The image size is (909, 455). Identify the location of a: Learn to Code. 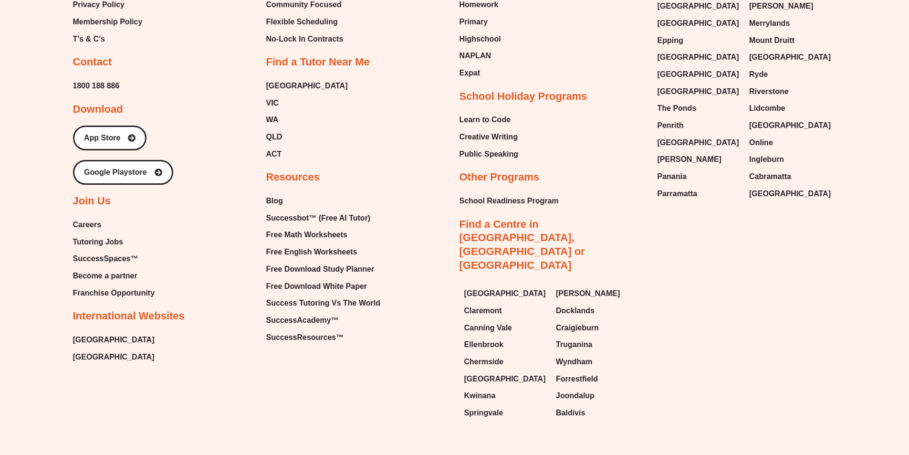
(489, 120).